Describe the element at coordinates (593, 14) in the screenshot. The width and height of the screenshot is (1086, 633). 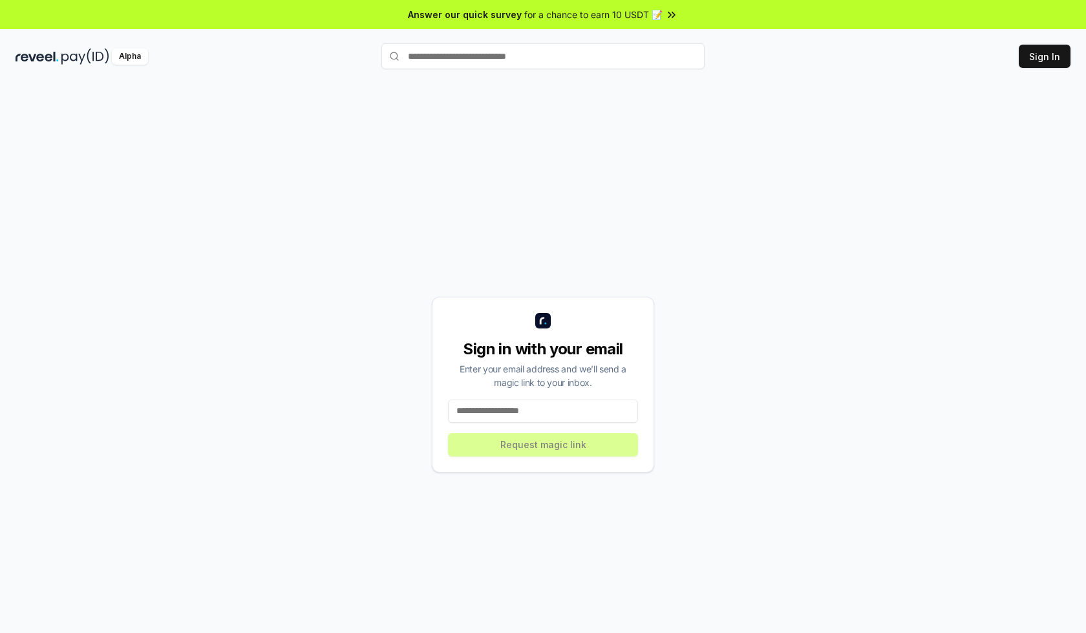
I see `span: for a chance to earn 10 USDT 📝` at that location.